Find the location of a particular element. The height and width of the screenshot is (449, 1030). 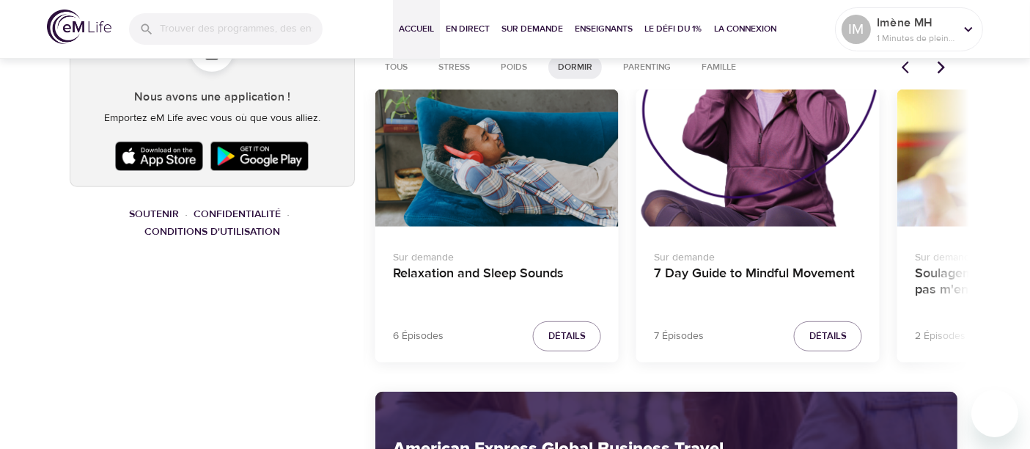

p: 1 Minutes de pleine conscience is located at coordinates (916, 38).